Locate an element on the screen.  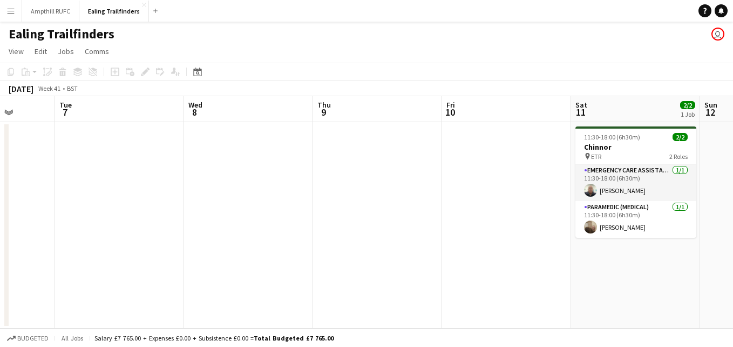
span: Total Budgeted £7 765.00 is located at coordinates (294, 338).